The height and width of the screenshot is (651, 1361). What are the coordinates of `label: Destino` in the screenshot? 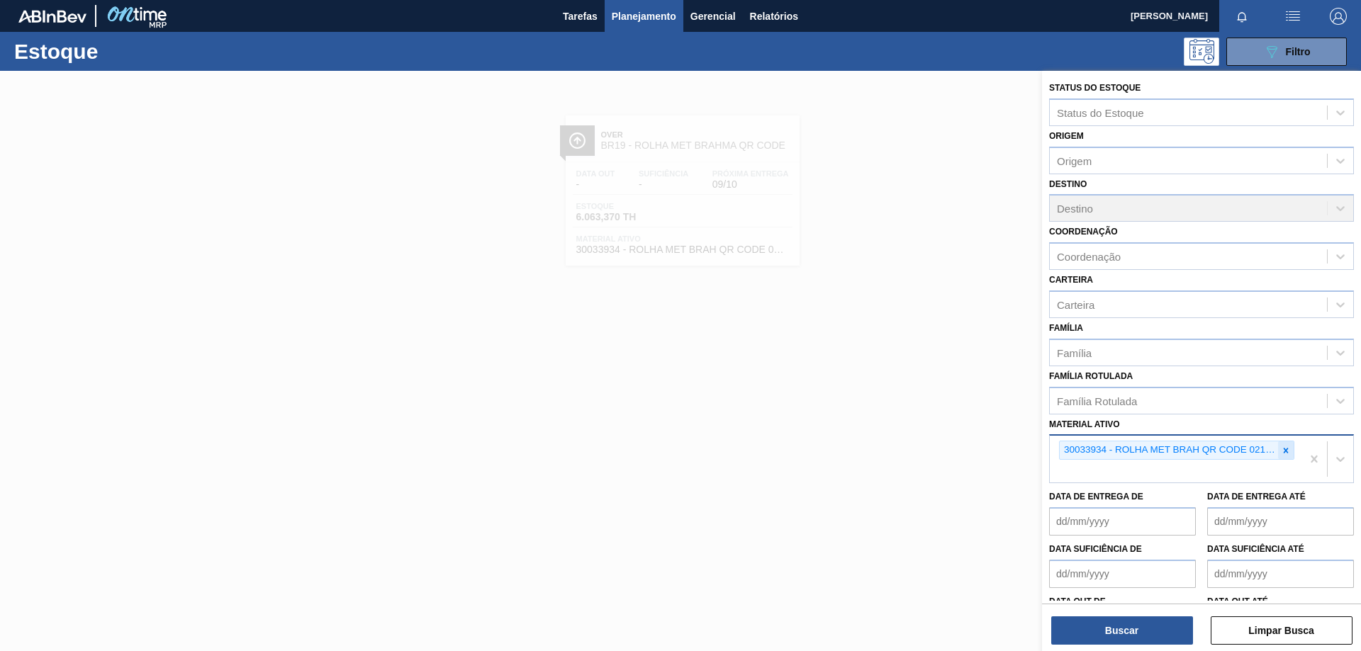 It's located at (1068, 184).